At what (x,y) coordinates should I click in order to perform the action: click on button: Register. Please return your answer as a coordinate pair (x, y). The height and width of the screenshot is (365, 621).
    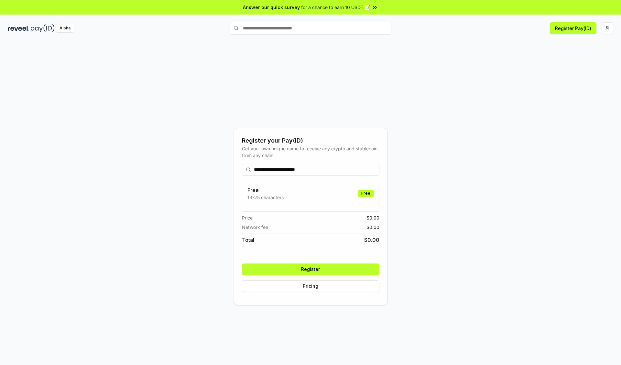
    Looking at the image, I should click on (310, 269).